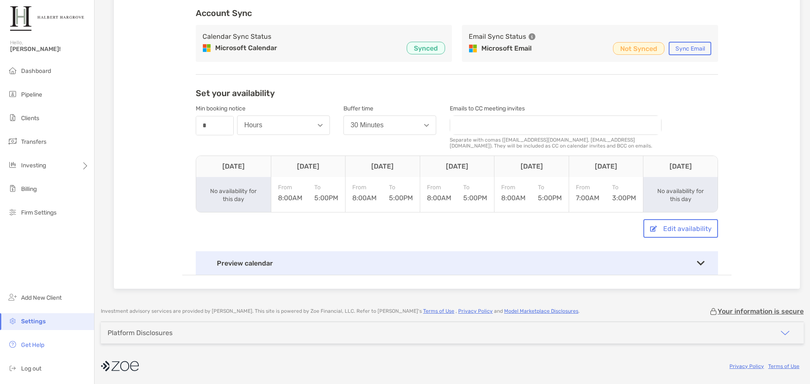 This screenshot has width=810, height=384. What do you see at coordinates (700, 263) in the screenshot?
I see `img: Toggle` at bounding box center [700, 263].